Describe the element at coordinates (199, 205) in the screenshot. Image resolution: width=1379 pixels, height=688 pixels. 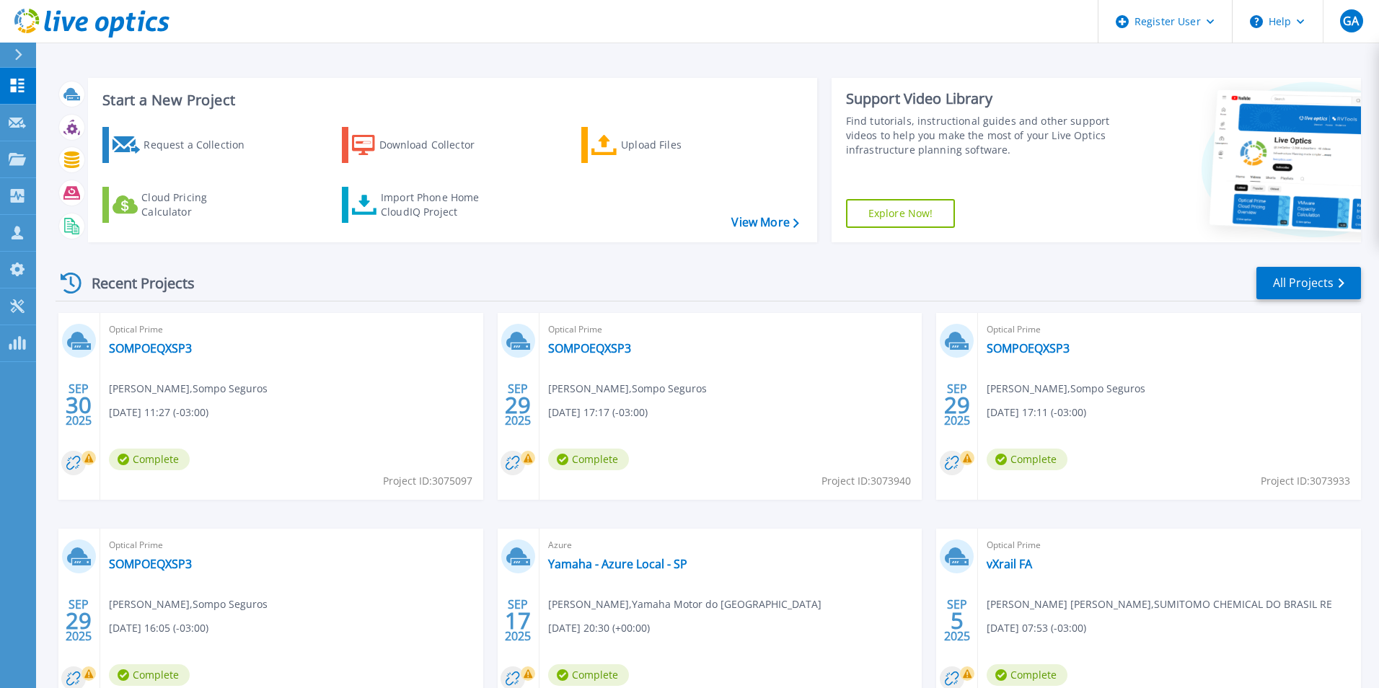
I see `div: Cloud Pricing Calculator` at that location.